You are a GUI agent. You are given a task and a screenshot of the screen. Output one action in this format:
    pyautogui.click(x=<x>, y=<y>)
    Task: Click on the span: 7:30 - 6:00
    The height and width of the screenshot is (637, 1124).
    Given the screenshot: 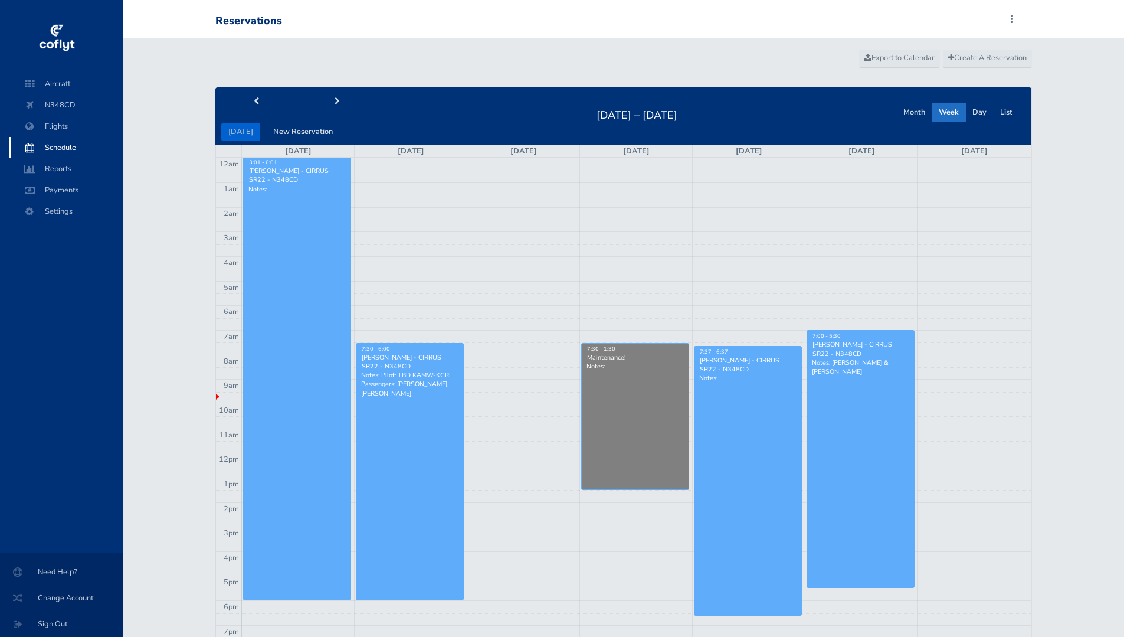 What is the action you would take?
    pyautogui.click(x=376, y=349)
    